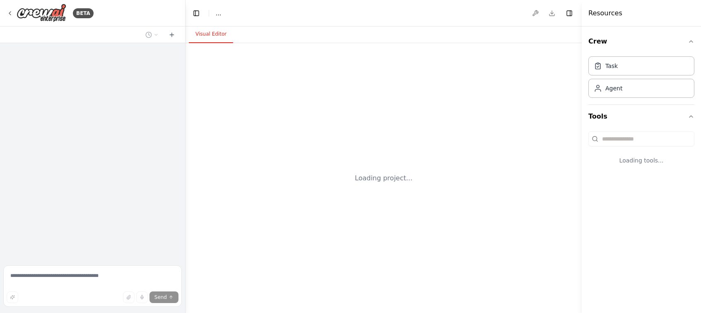 Image resolution: width=701 pixels, height=313 pixels. I want to click on button: Improve this prompt, so click(12, 297).